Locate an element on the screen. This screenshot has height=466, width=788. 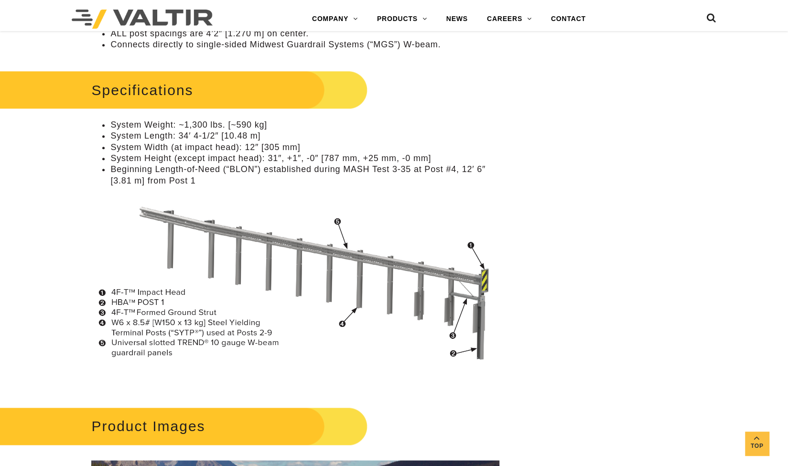
li: ALL post spacings are 4’2″ [1.270 m] on center. is located at coordinates (305, 33).